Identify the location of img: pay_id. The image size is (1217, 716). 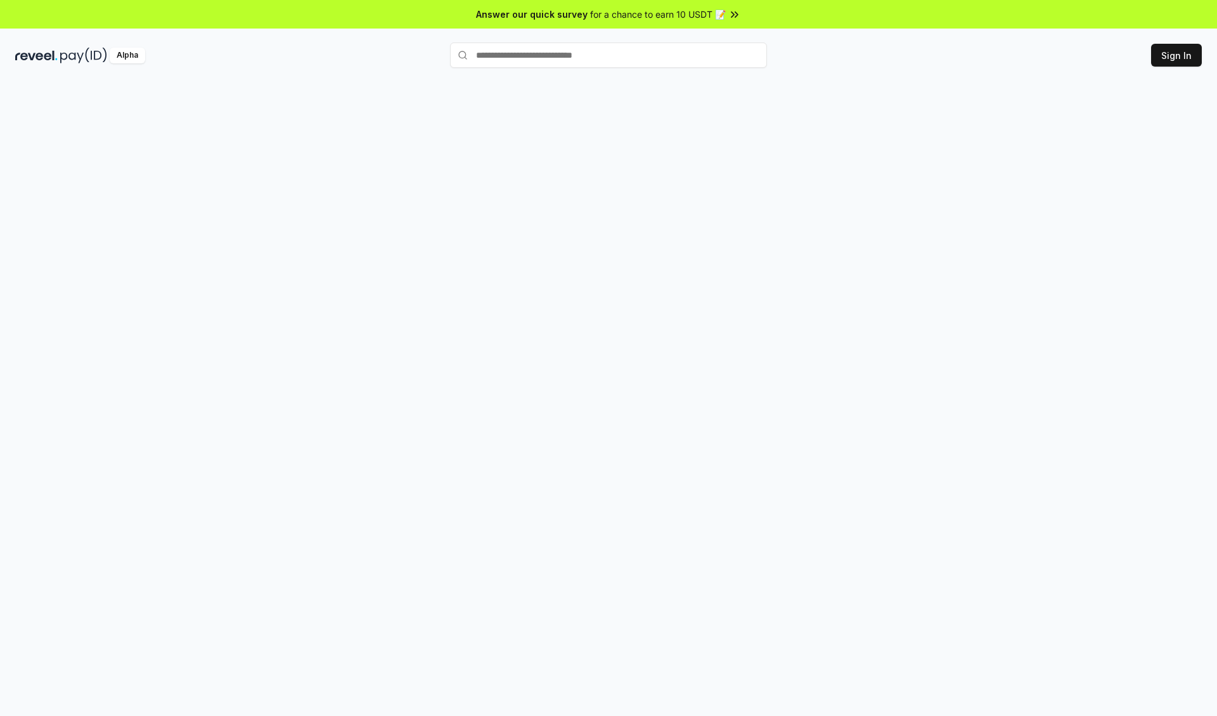
(84, 55).